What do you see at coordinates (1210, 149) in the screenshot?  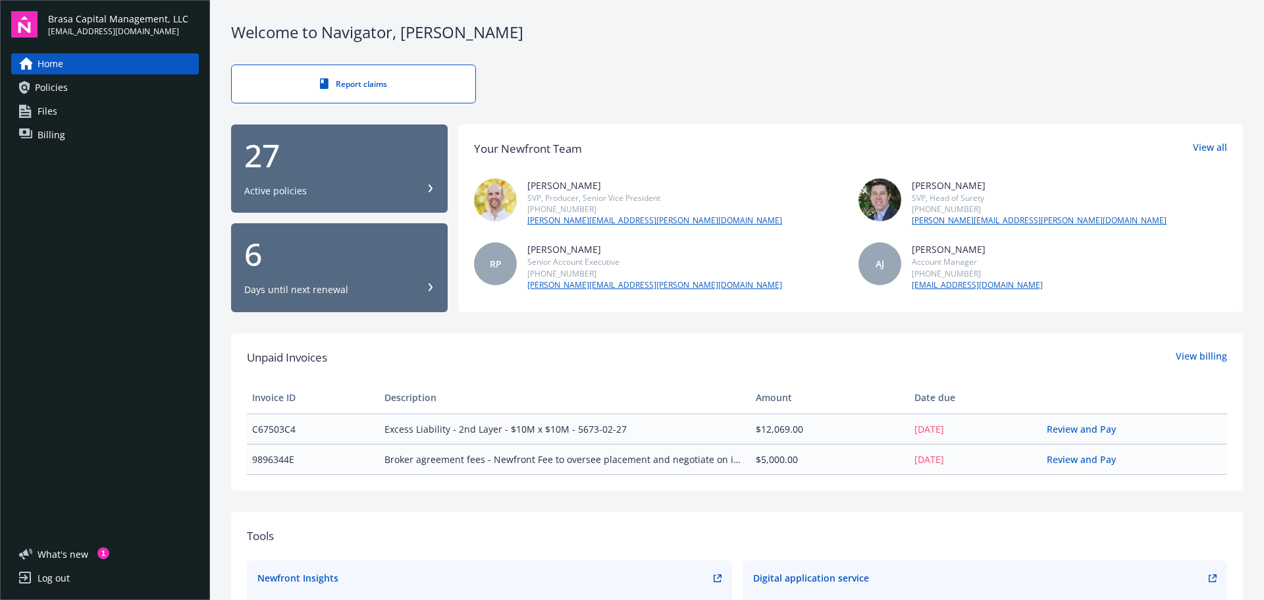 I see `a: View all` at bounding box center [1210, 149].